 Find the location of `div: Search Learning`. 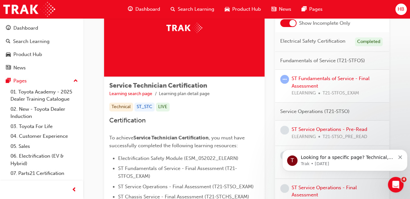

div: Search Learning is located at coordinates (31, 41).